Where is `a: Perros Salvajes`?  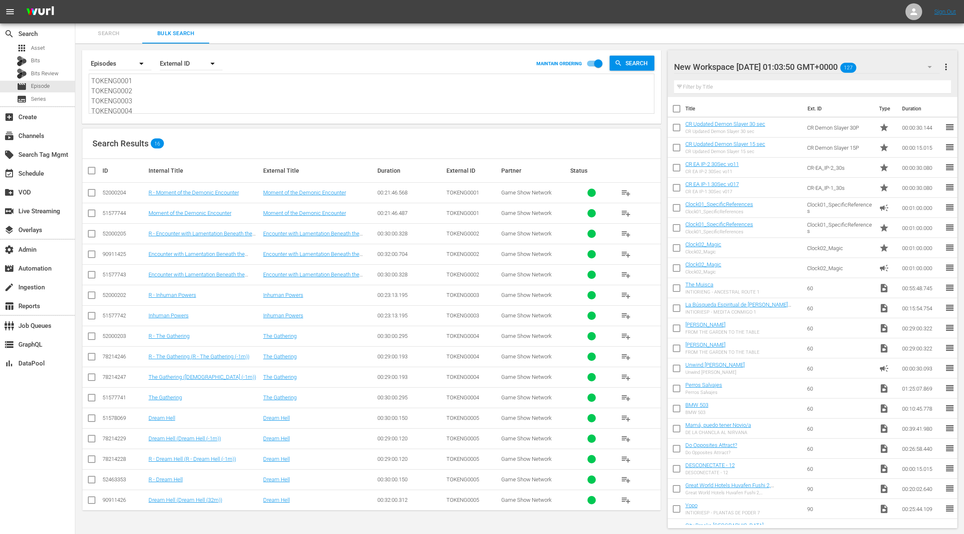 a: Perros Salvajes is located at coordinates (704, 385).